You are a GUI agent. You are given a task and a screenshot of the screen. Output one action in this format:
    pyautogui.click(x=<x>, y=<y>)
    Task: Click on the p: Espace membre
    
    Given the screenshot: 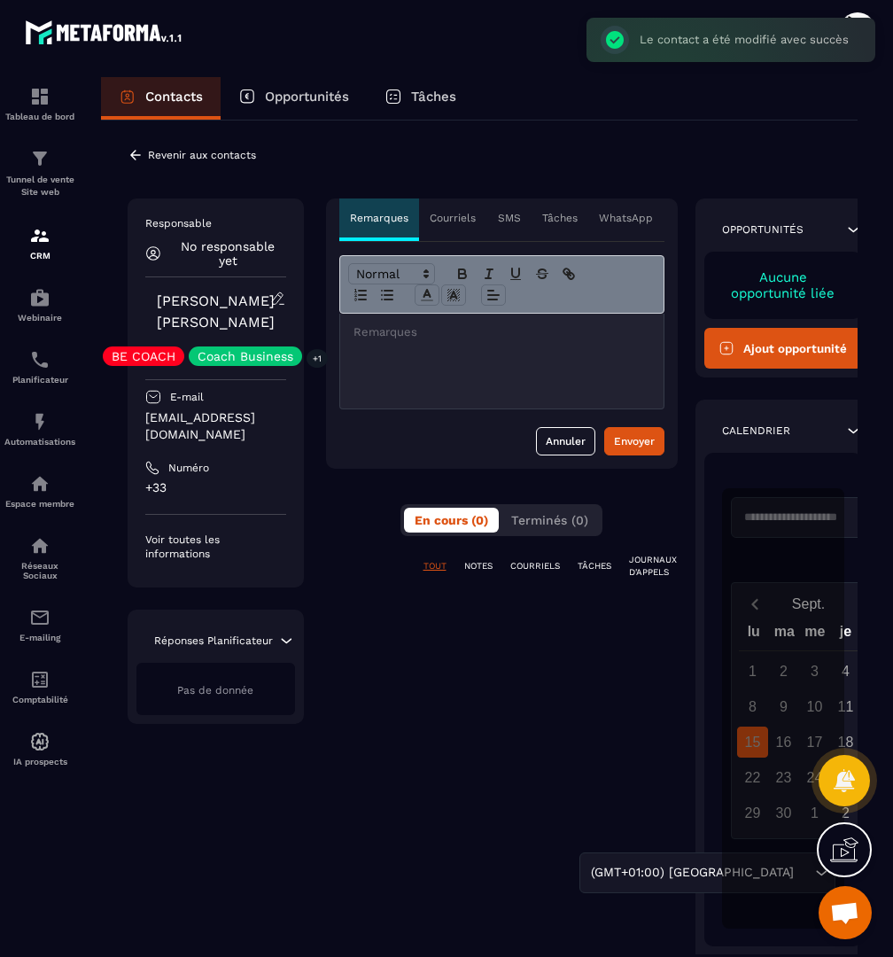 What is the action you would take?
    pyautogui.click(x=40, y=503)
    